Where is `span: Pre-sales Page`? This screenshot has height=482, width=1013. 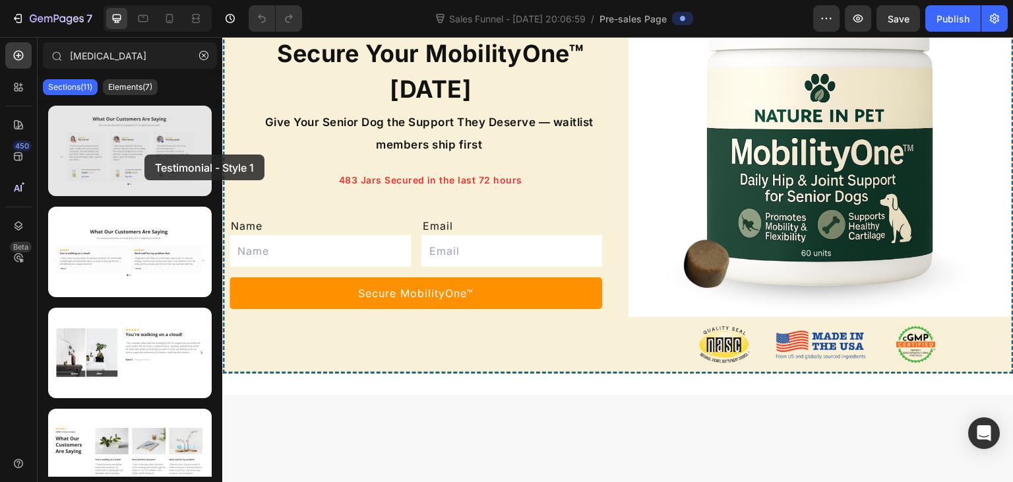 span: Pre-sales Page is located at coordinates (633, 18).